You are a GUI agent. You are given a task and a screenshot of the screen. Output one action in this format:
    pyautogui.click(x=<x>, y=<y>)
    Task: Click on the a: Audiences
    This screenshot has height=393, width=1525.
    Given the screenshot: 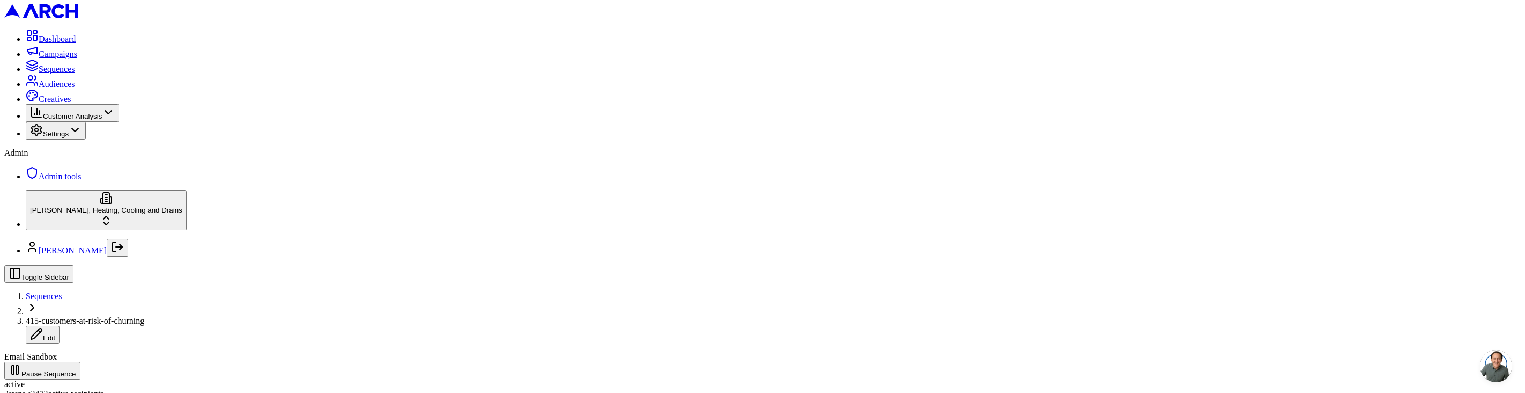 What is the action you would take?
    pyautogui.click(x=50, y=84)
    